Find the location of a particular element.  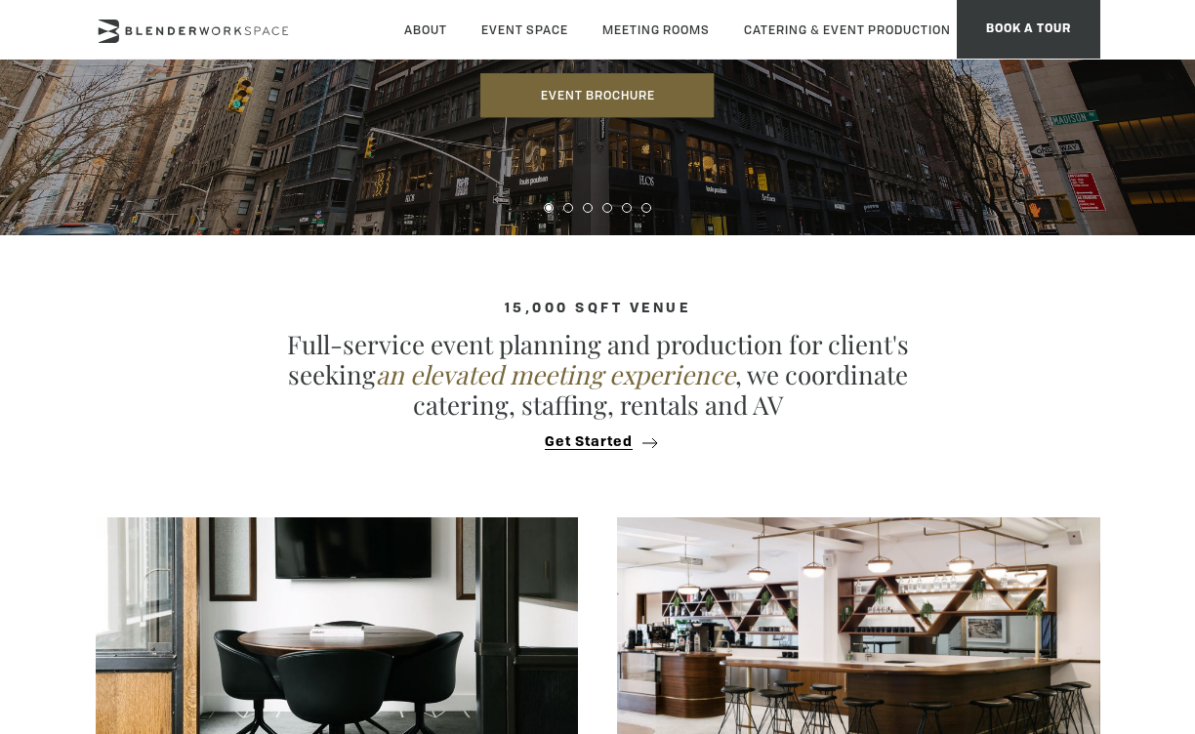

p: Full-service event planning and production for client's seeking , we coordinate catering, staffin... is located at coordinates (597, 375).